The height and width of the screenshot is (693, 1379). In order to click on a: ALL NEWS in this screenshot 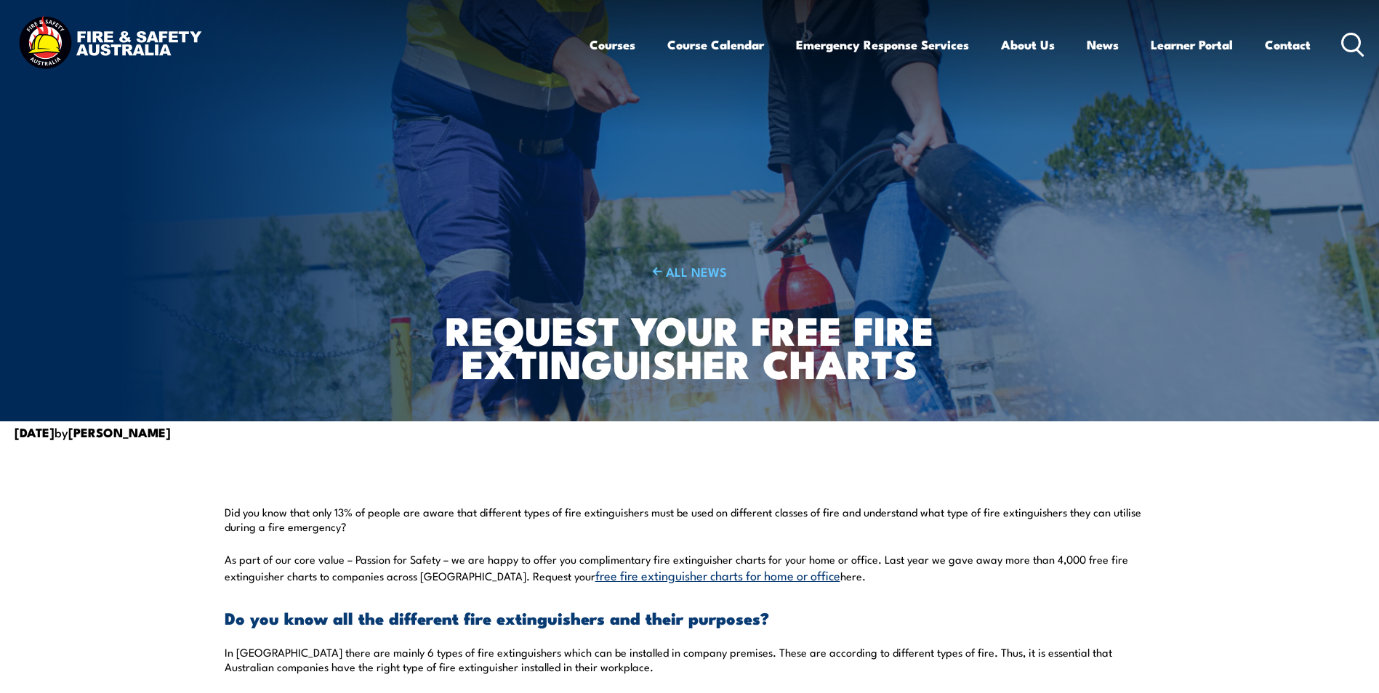, I will do `click(689, 271)`.